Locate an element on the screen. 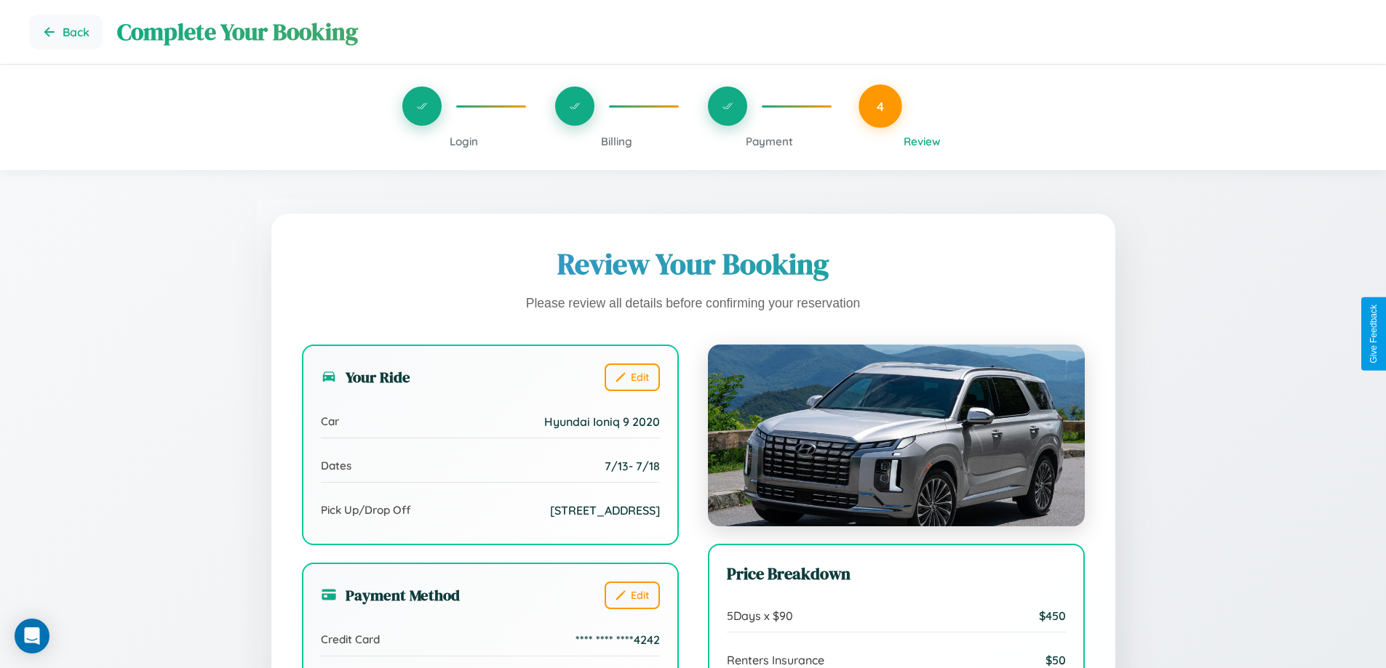 Image resolution: width=1386 pixels, height=668 pixels. h3: Price Breakdown is located at coordinates (896, 574).